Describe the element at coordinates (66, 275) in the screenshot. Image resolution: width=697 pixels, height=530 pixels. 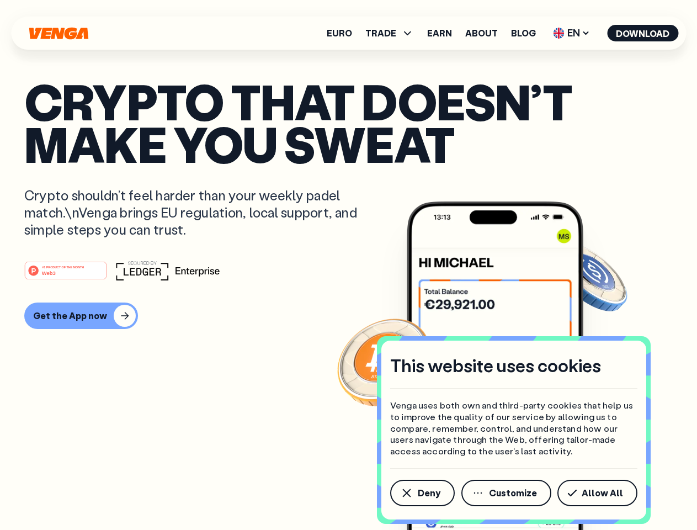
I see `a: #1 PRODUCT OF THE MONTHWeb3` at that location.